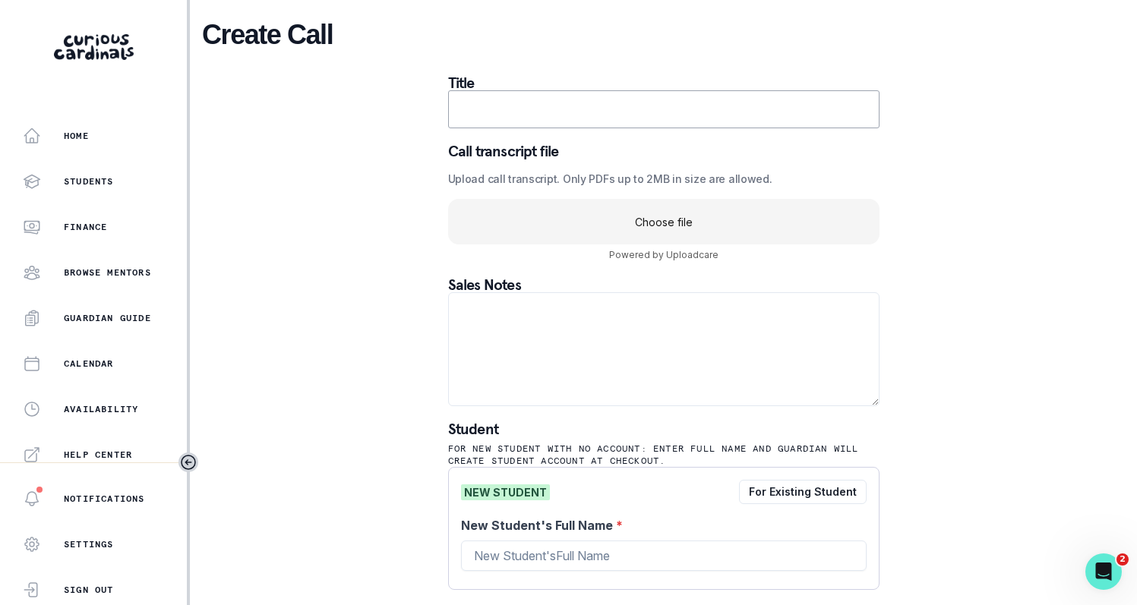  What do you see at coordinates (104, 499) in the screenshot?
I see `p: Notifications` at bounding box center [104, 499].